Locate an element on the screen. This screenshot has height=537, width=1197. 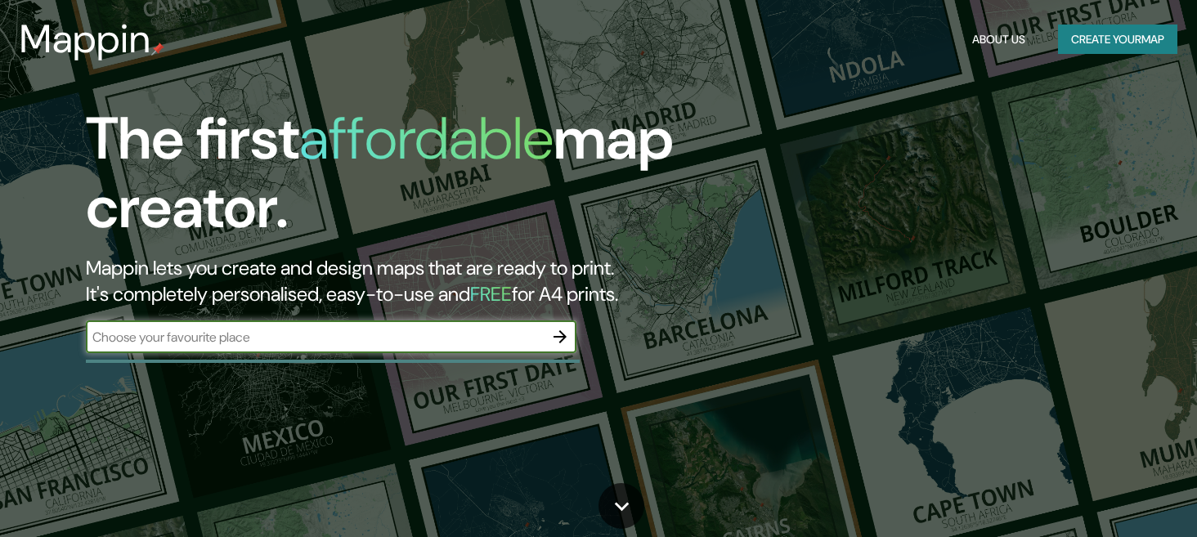
button: Create yourmap is located at coordinates (1117, 39).